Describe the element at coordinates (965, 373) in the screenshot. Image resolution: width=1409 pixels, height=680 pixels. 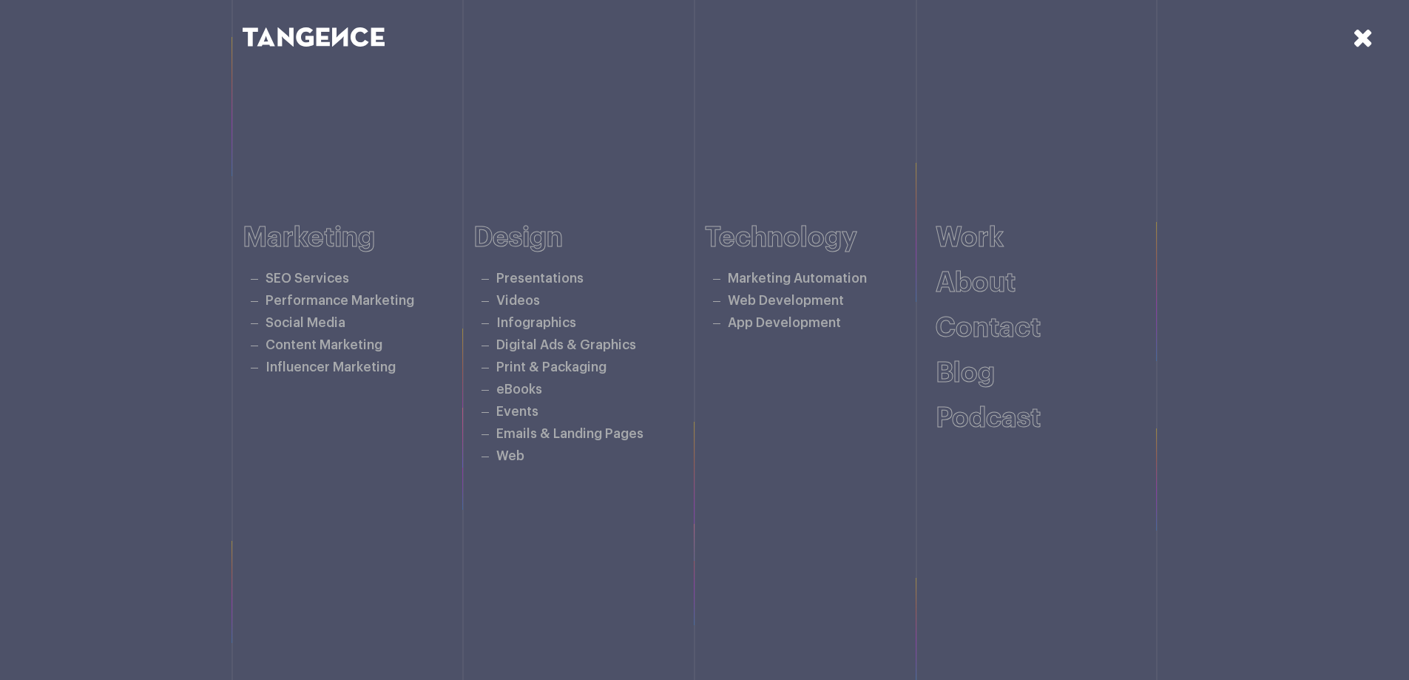
I see `a: Blog` at that location.